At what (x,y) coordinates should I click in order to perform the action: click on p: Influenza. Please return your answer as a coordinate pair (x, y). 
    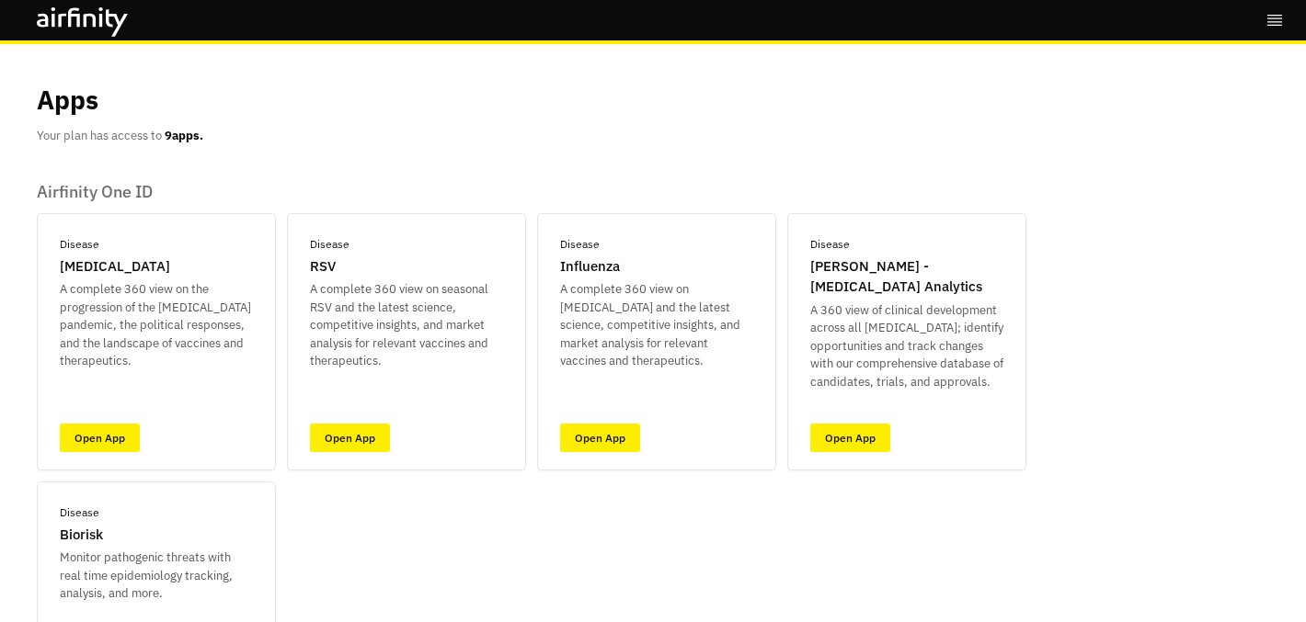
    Looking at the image, I should click on (589, 267).